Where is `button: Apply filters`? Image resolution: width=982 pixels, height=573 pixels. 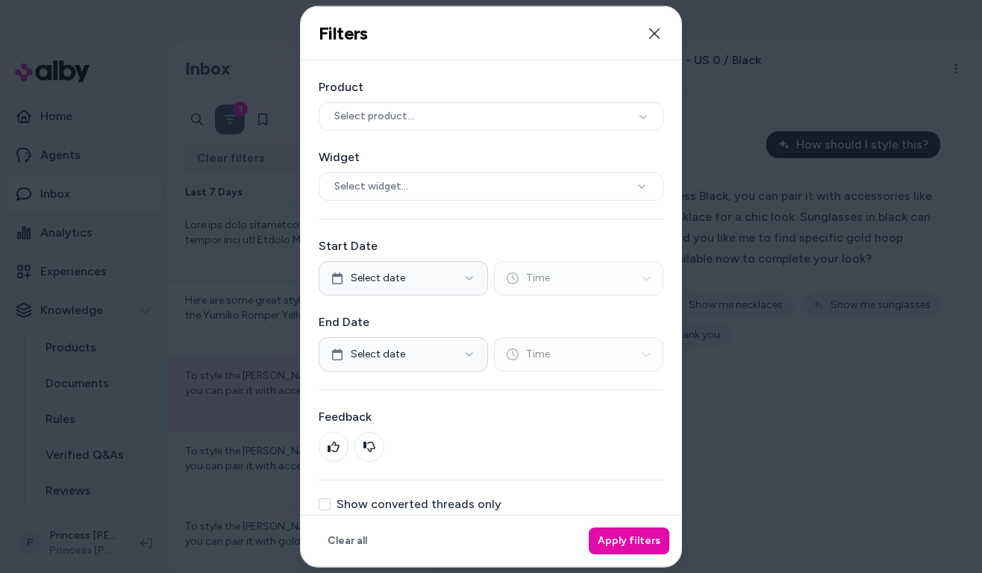
button: Apply filters is located at coordinates (629, 541).